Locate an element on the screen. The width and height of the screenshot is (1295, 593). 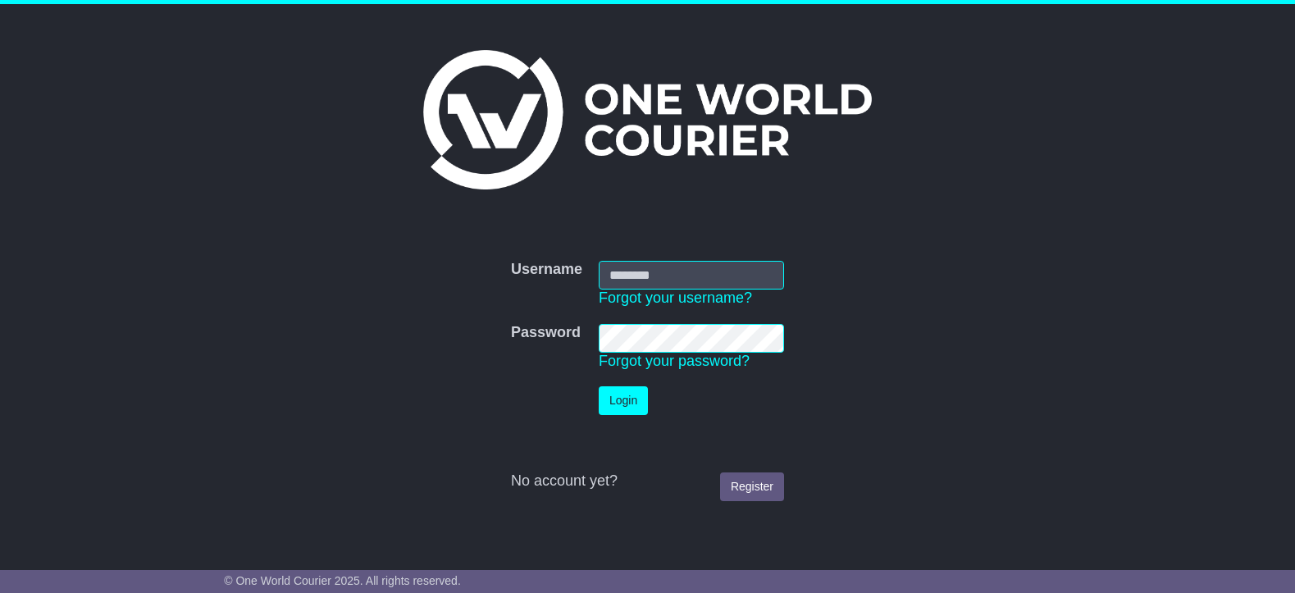
label: Password is located at coordinates (546, 333).